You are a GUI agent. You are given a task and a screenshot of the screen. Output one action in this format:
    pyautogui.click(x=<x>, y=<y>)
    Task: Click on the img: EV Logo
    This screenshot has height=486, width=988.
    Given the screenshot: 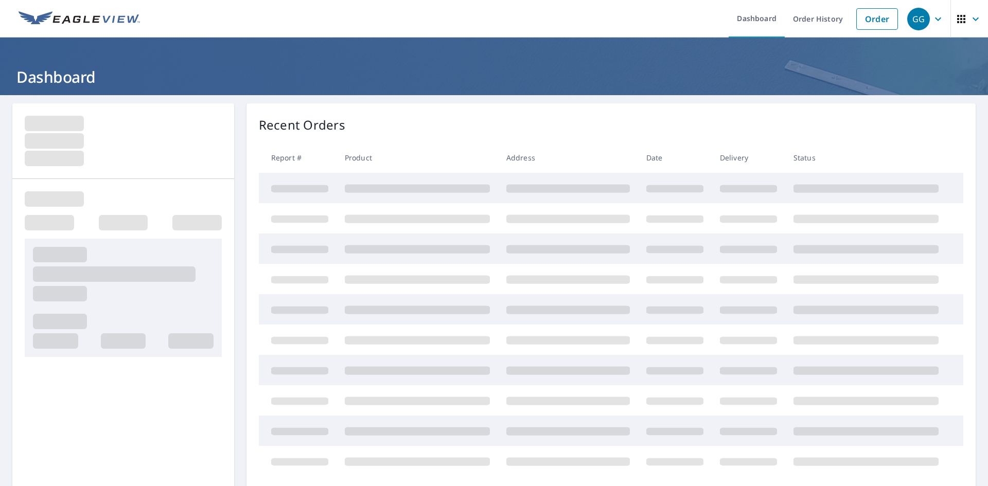 What is the action you would take?
    pyautogui.click(x=79, y=19)
    